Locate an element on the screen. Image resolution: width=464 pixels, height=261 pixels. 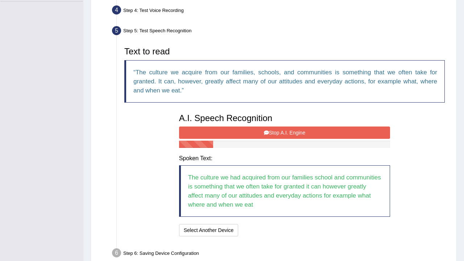
h3: A.I. Speech Recognition is located at coordinates (285, 118).